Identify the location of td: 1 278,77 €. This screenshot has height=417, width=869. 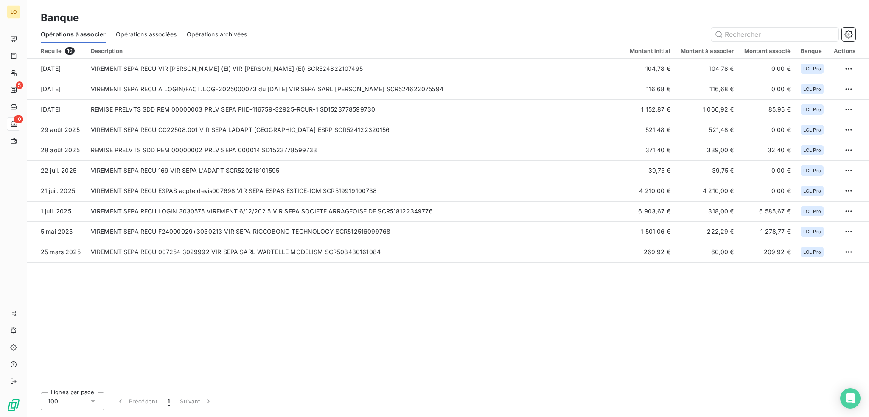
(767, 232).